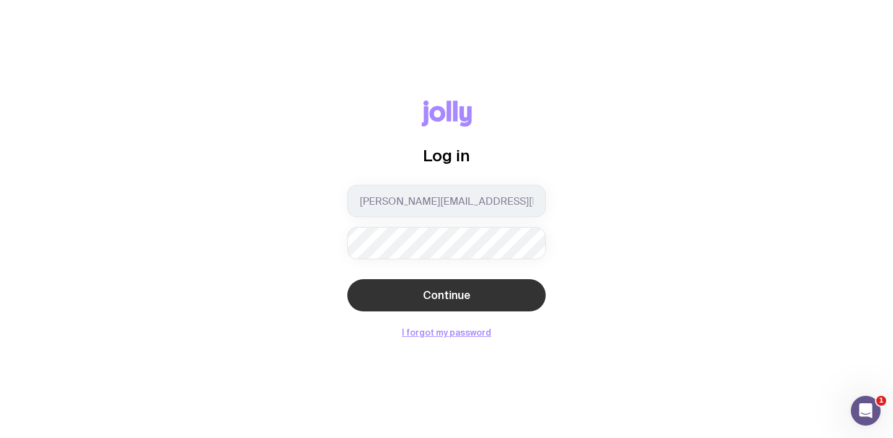 This screenshot has width=893, height=438. What do you see at coordinates (447, 332) in the screenshot?
I see `button: I forgot my password` at bounding box center [447, 332].